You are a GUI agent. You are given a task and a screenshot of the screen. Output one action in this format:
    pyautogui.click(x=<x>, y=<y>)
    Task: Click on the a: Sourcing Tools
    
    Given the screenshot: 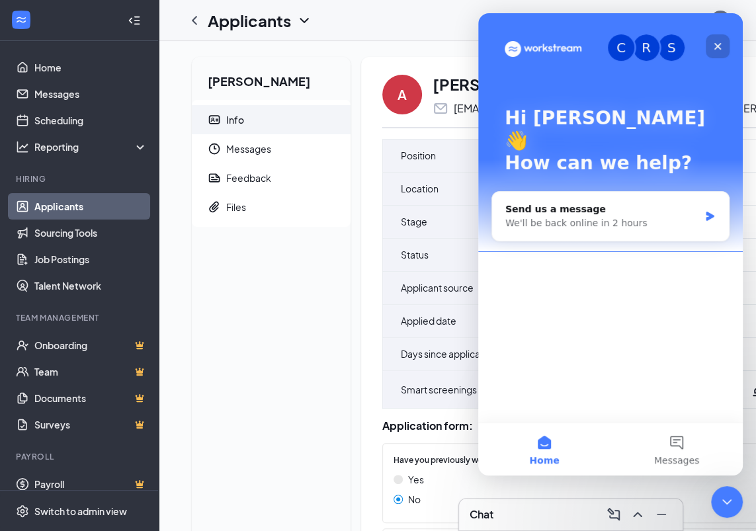 What is the action you would take?
    pyautogui.click(x=91, y=233)
    